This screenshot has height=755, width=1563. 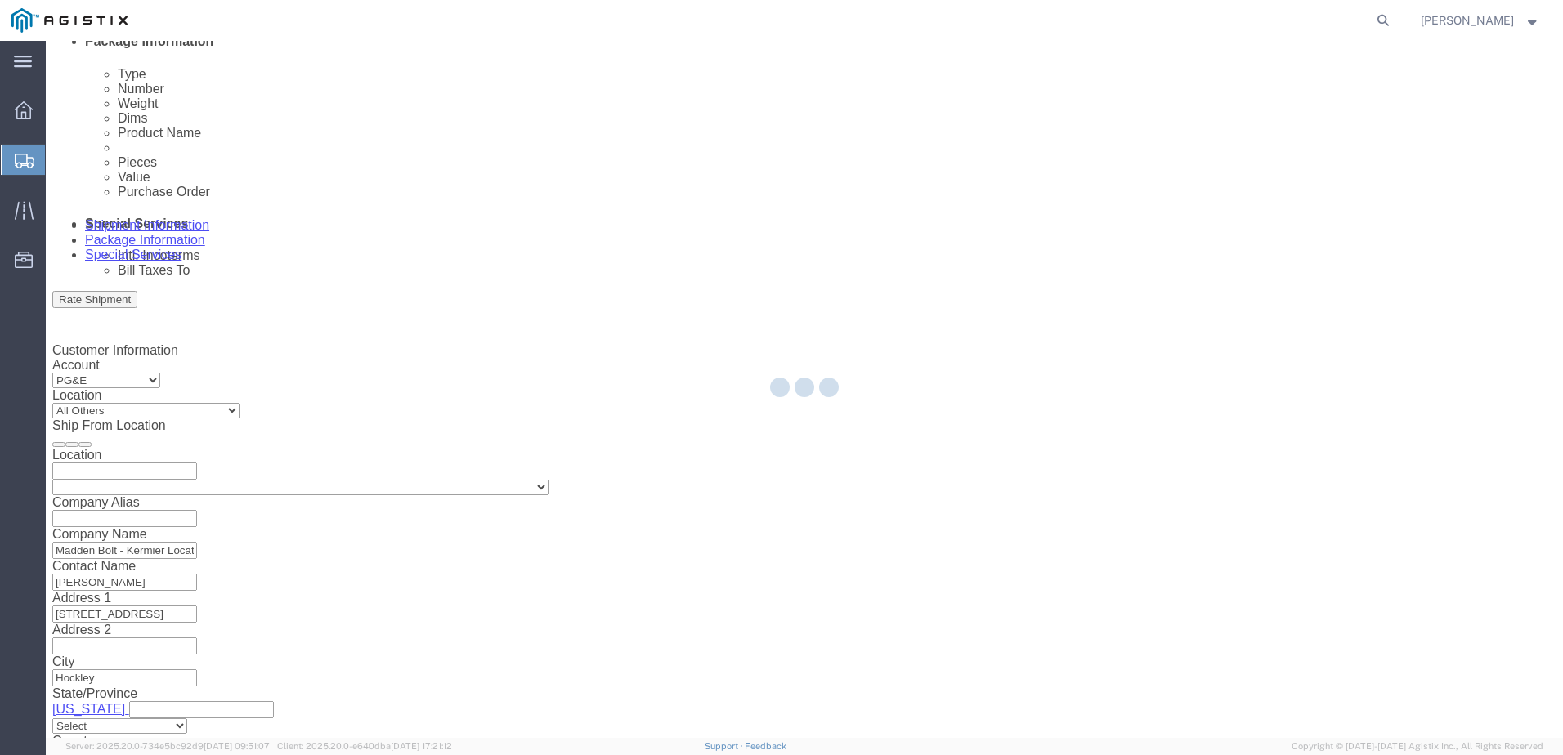 I want to click on span: Jessica Albus, so click(x=1467, y=20).